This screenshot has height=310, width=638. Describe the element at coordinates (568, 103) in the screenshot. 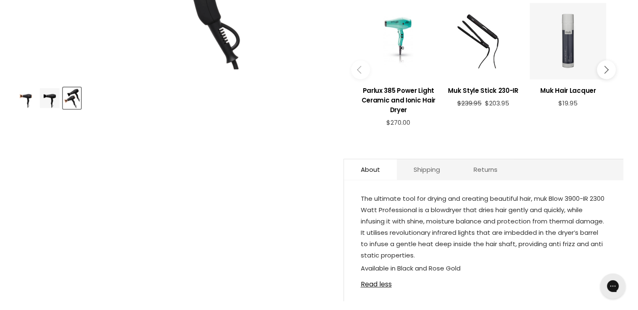

I see `span: $19.95` at that location.